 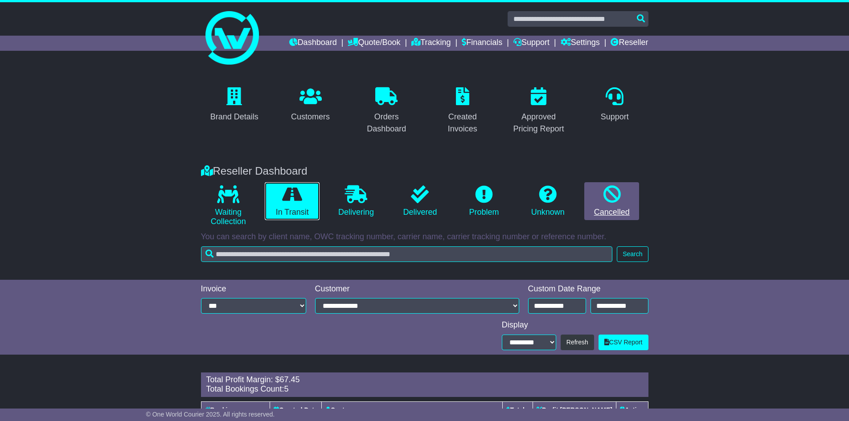 I want to click on div: Approved Pricing Report, so click(x=538, y=123).